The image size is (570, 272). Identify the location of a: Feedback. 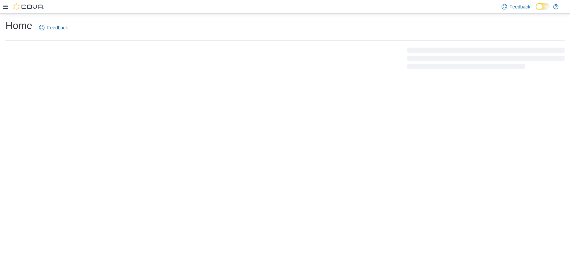
(53, 28).